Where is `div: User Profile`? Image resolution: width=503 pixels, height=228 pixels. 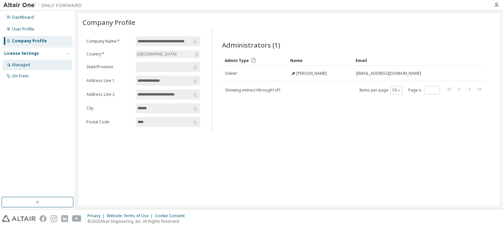
div: User Profile is located at coordinates (23, 29).